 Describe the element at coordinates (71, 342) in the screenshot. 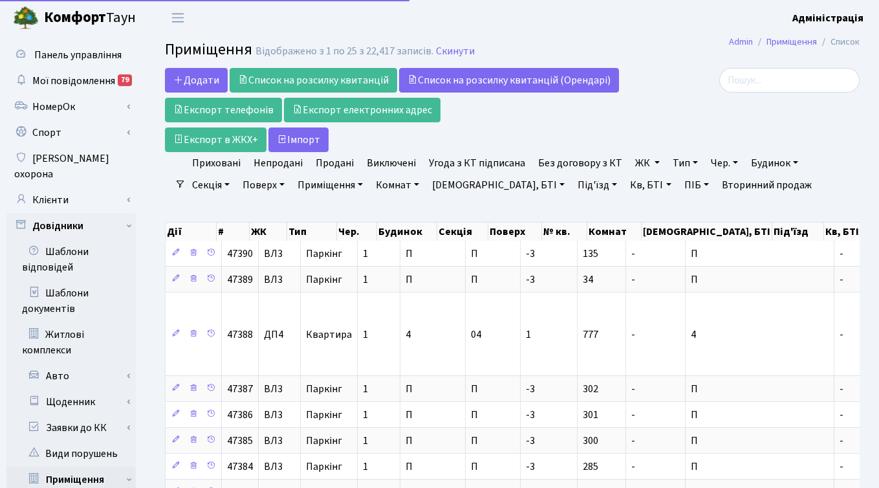

I see `a: Житлові комплекси` at that location.